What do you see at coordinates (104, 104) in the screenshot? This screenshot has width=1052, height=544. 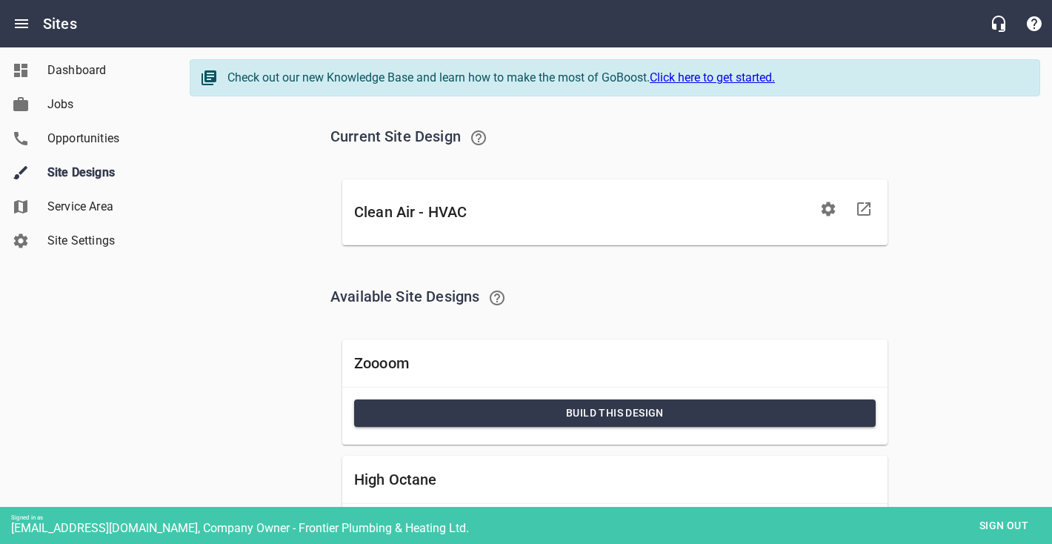 I see `span: Jobs` at bounding box center [104, 104].